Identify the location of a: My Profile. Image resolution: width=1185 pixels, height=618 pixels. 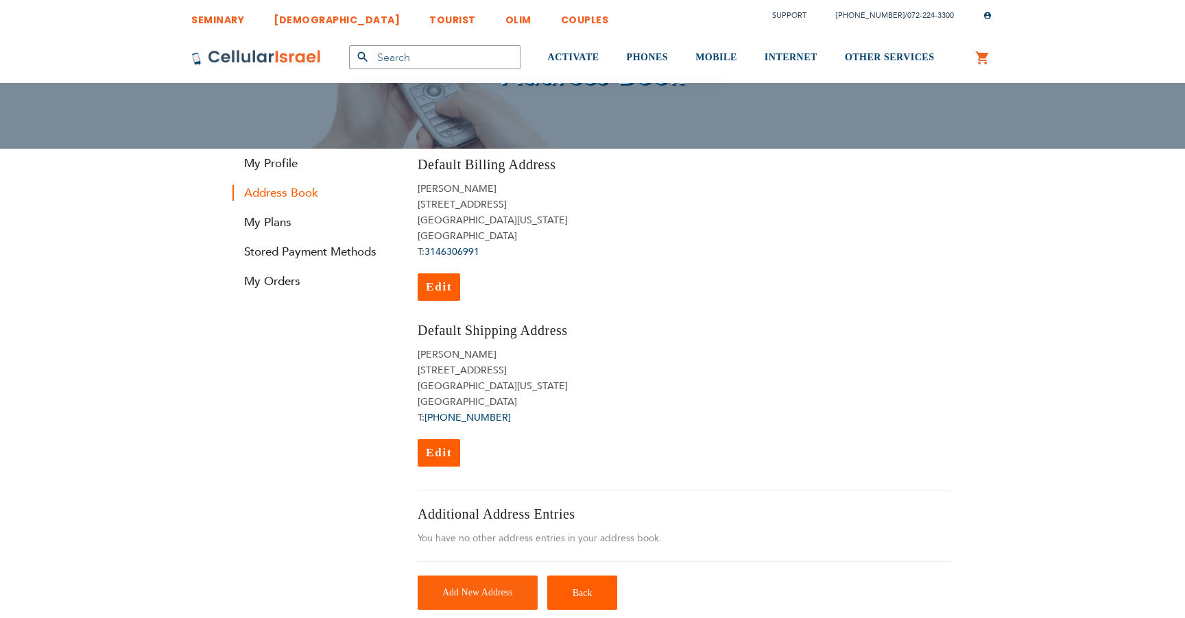
(315, 163).